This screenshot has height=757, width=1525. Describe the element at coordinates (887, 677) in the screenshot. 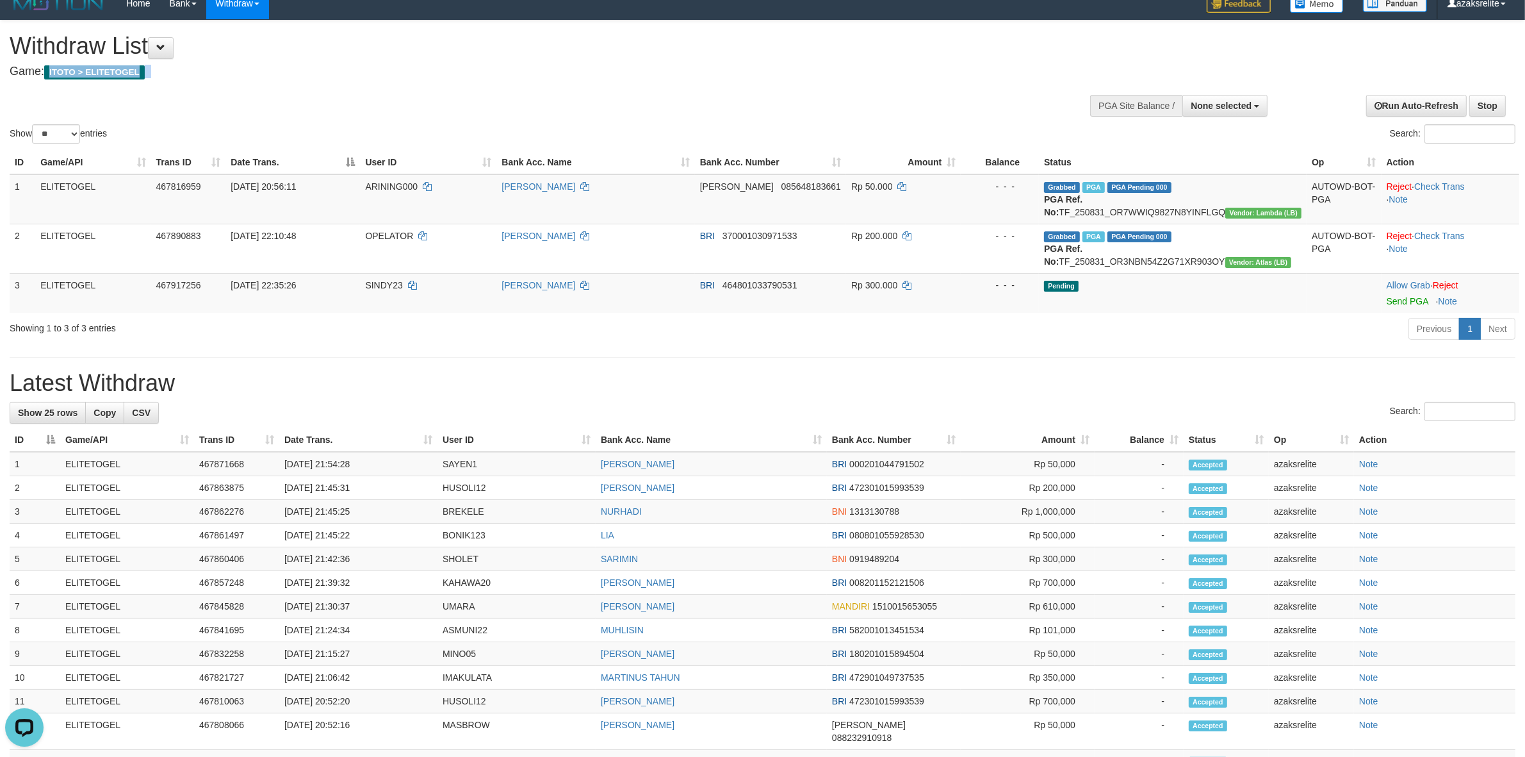

I see `span: Copy 472901049737535 to clipboard` at that location.